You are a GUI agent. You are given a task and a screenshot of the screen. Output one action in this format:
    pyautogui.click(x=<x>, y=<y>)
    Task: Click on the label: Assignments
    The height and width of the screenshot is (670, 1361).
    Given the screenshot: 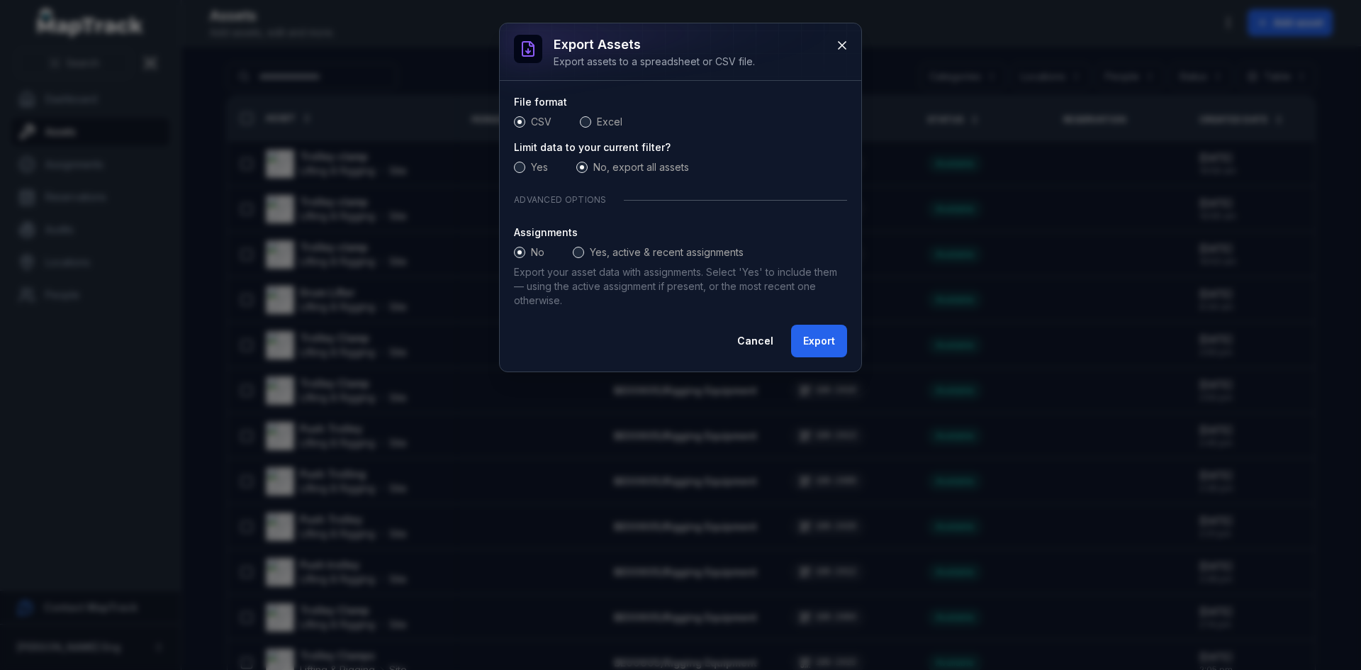 What is the action you would take?
    pyautogui.click(x=546, y=232)
    